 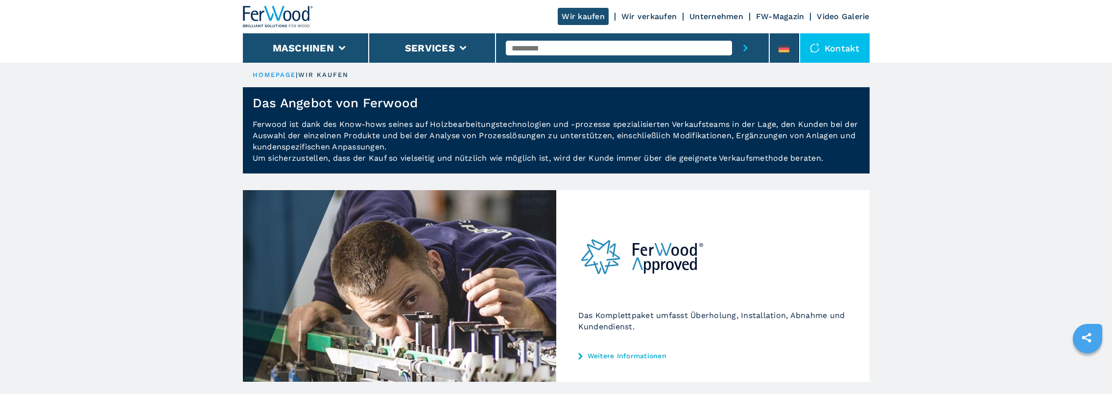 What do you see at coordinates (745, 48) in the screenshot?
I see `button: submit-button` at bounding box center [745, 48].